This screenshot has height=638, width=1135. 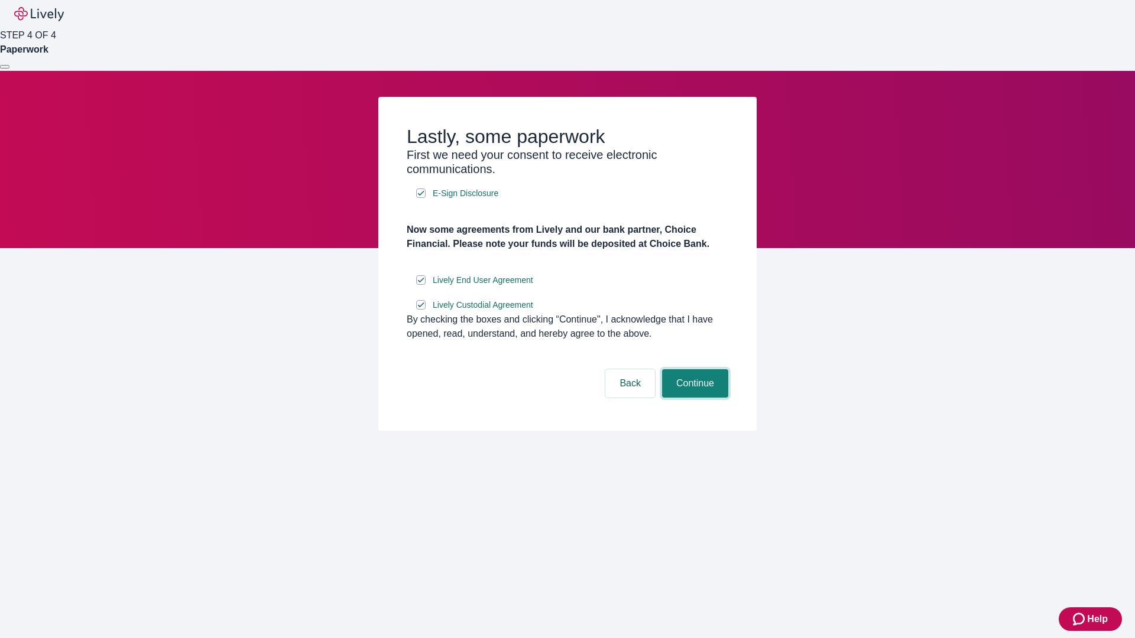 What do you see at coordinates (567, 137) in the screenshot?
I see `h2: Lastly, some paperwork` at bounding box center [567, 137].